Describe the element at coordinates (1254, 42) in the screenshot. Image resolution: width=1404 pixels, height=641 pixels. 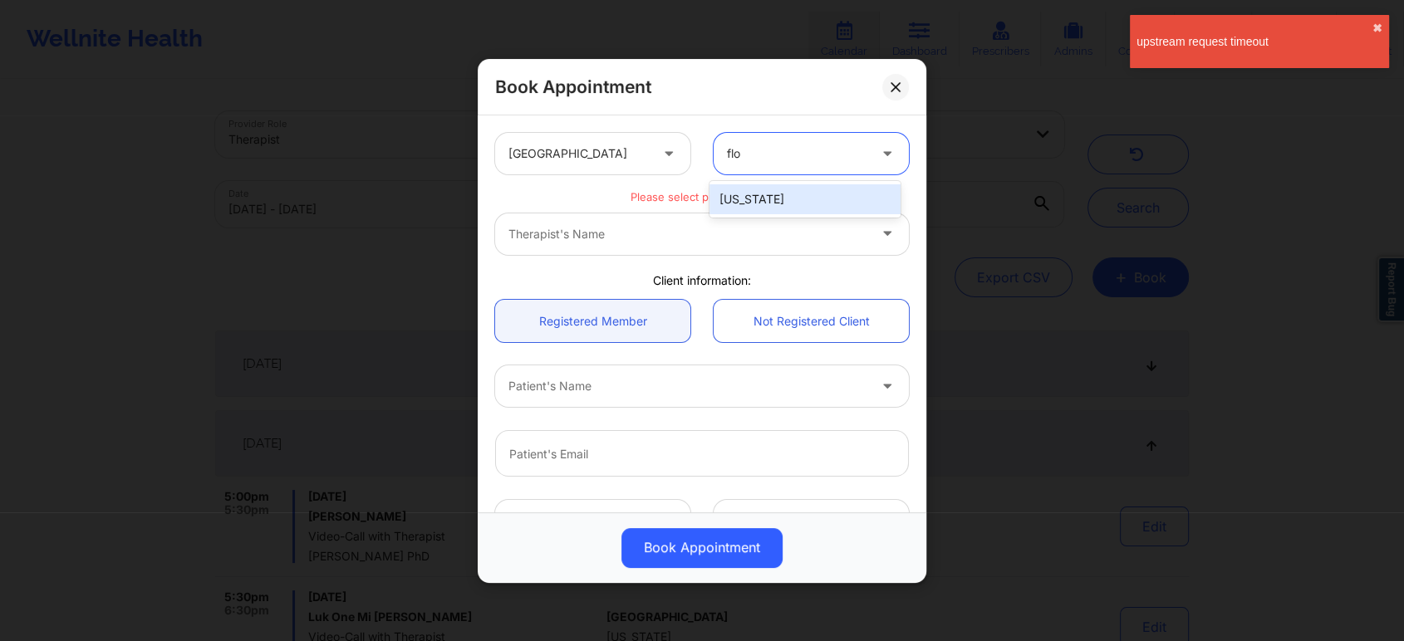
I see `div: upstream request timeout` at that location.